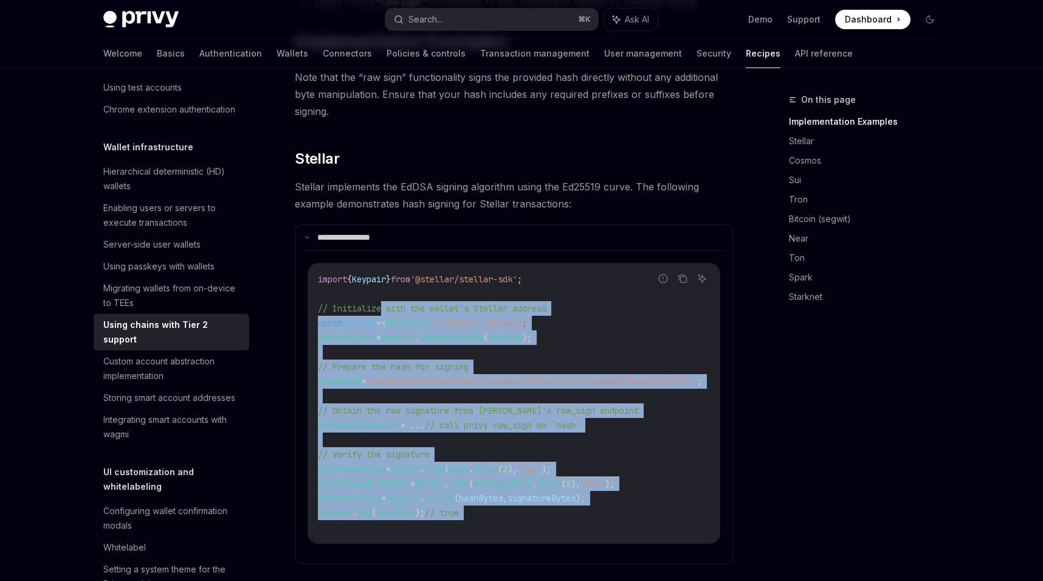  Describe the element at coordinates (869, 122) in the screenshot. I see `a: Implementation Examples` at that location.